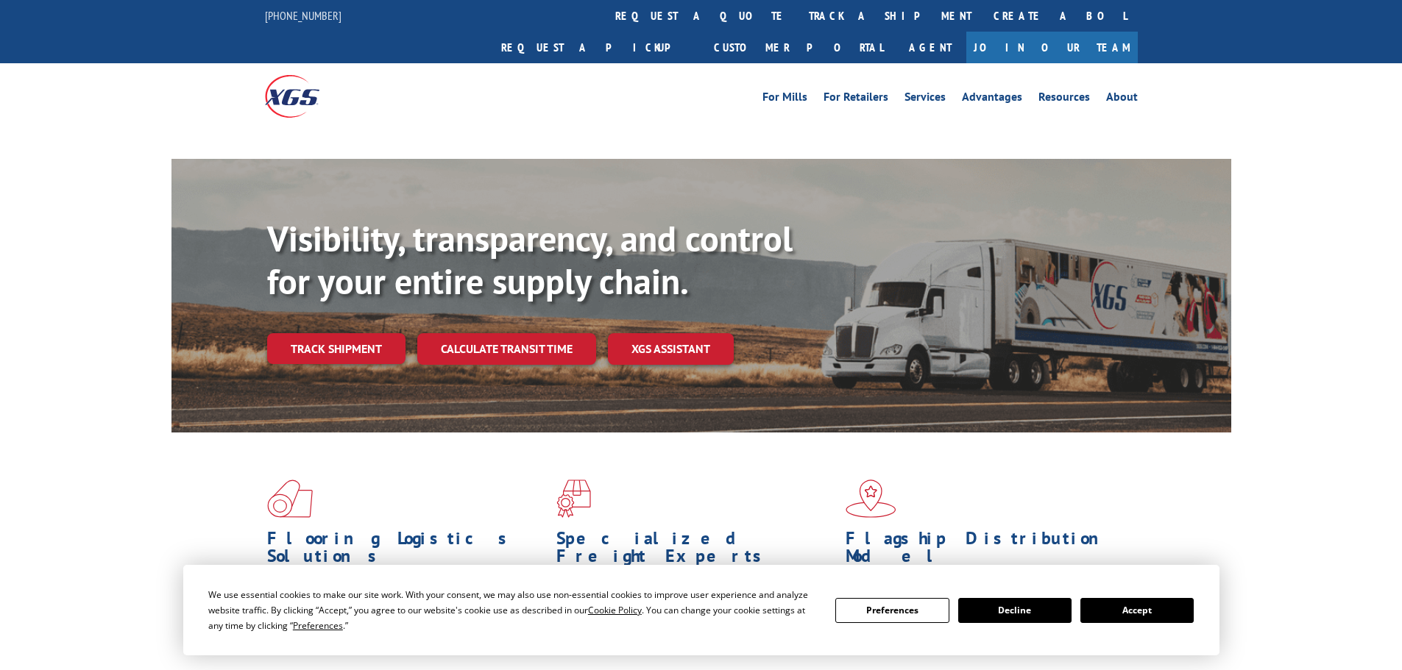 The width and height of the screenshot is (1402, 670). Describe the element at coordinates (925, 99) in the screenshot. I see `a: Services` at that location.